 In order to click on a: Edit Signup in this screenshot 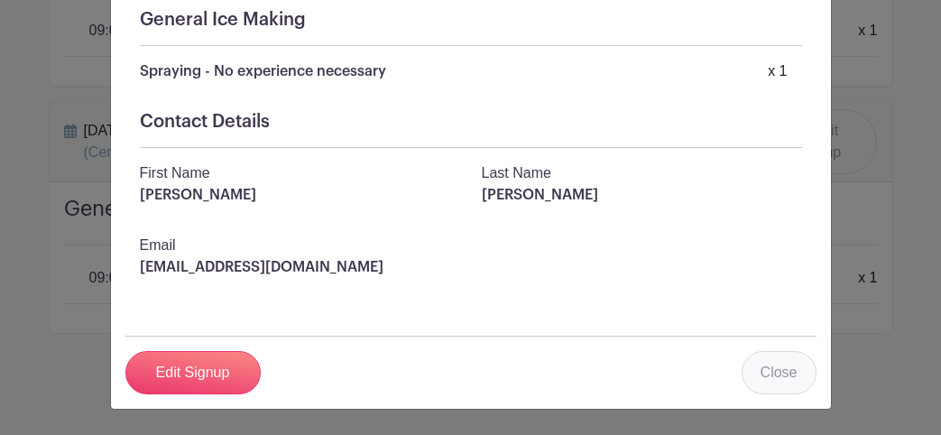, I will do `click(193, 373)`.